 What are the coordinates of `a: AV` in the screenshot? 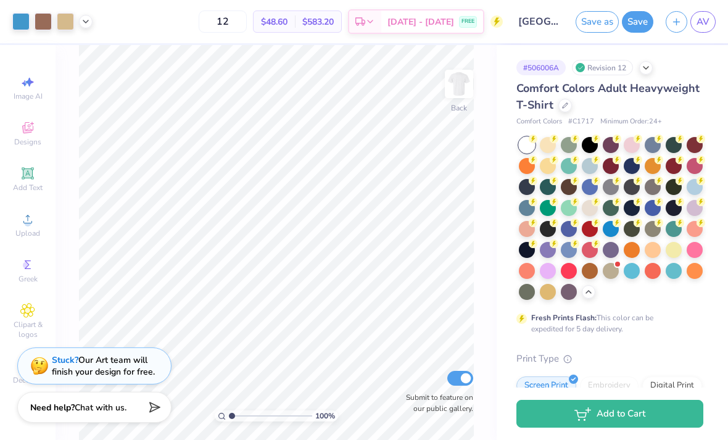 It's located at (703, 22).